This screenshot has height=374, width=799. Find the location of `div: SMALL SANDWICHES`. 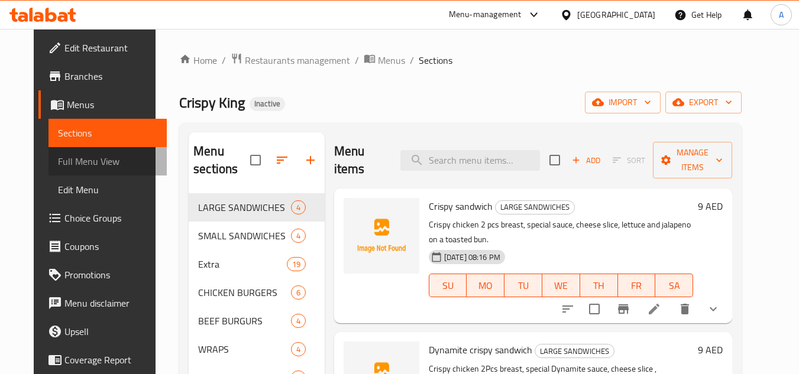

div: SMALL SANDWICHES is located at coordinates (244, 236).